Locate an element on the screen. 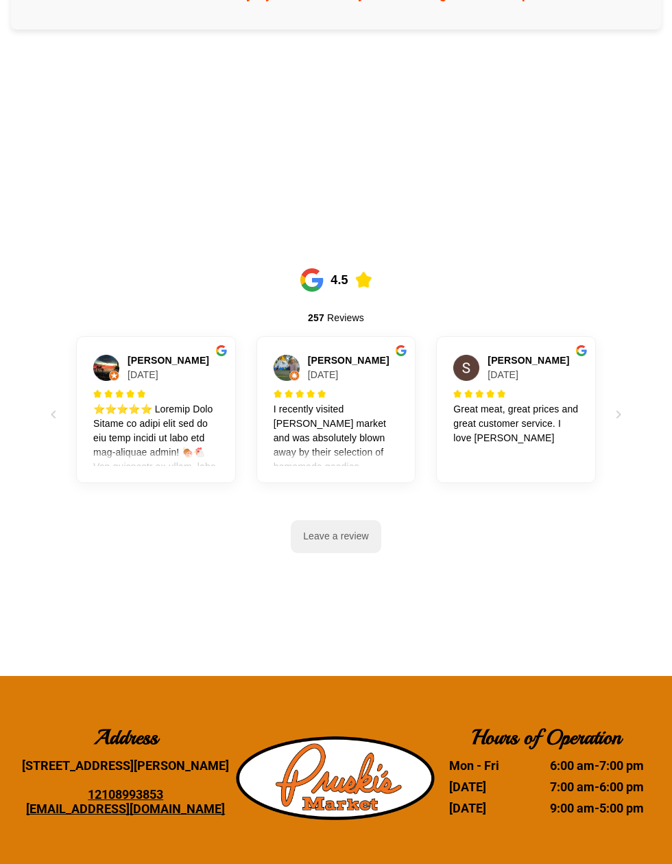 This screenshot has width=672, height=864. b: Hours of Operation is located at coordinates (547, 736).